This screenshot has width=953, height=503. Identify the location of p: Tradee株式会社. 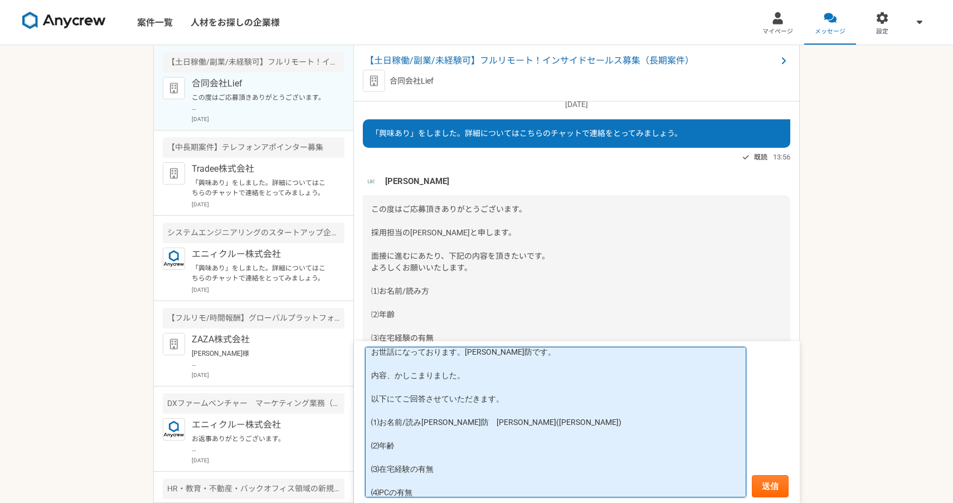
(260, 169).